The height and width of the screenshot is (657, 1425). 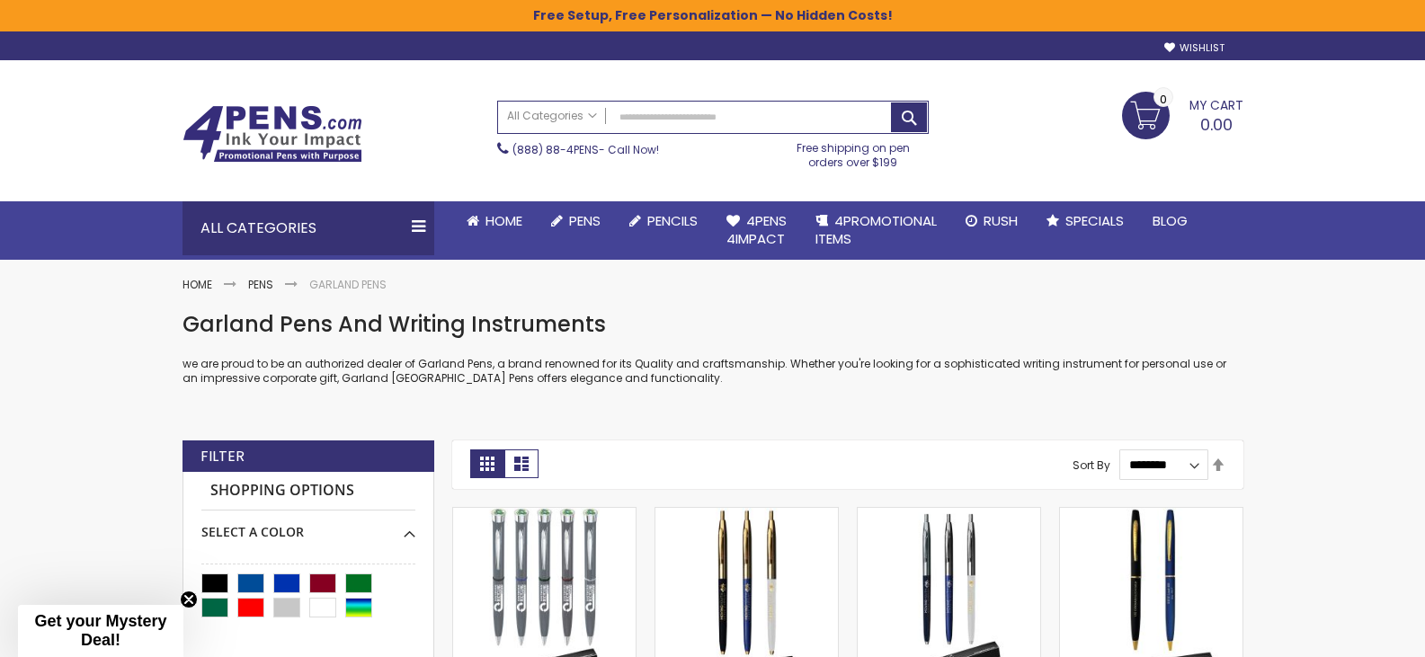 What do you see at coordinates (1170, 221) in the screenshot?
I see `a: Blog` at bounding box center [1170, 221].